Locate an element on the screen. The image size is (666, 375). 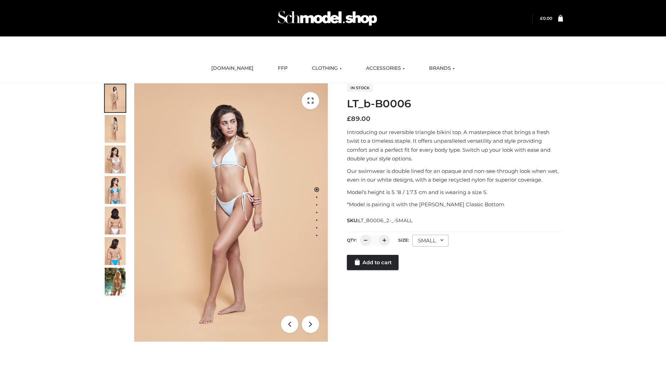
img: ArielClassicBikiniTop_CloudNine_AzureSky_OW114ECO_7-scaled.jpg is located at coordinates (115, 220).